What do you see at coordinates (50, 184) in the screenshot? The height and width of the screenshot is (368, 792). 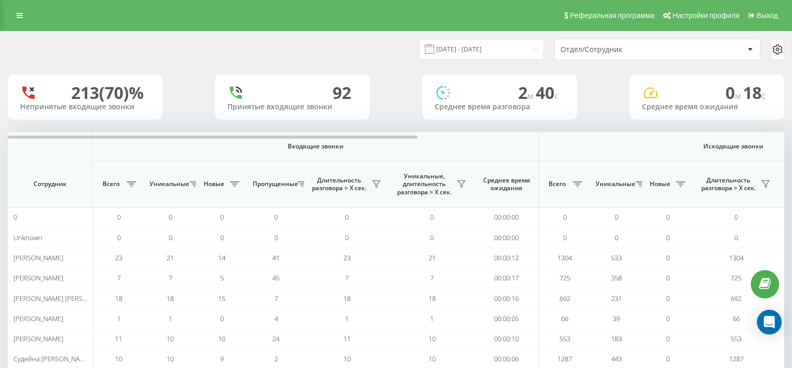 I see `span: Сотрудник` at bounding box center [50, 184].